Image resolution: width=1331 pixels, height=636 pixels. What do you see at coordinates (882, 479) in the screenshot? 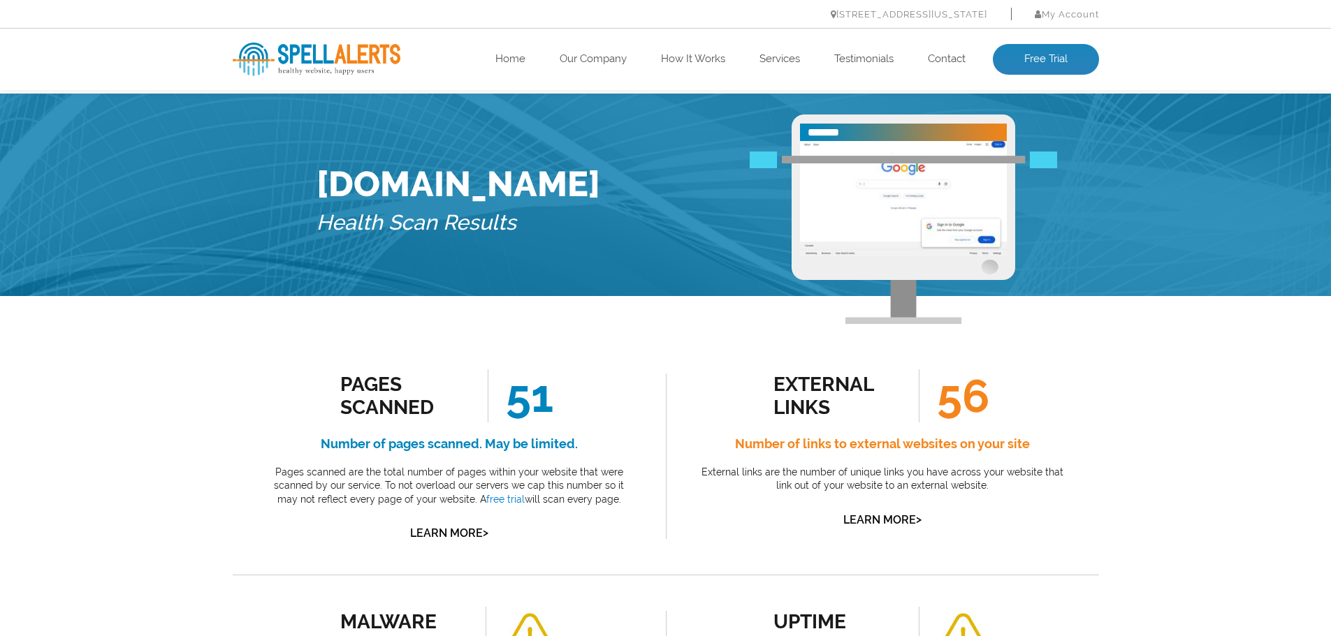
I see `p: External links are the number of unique links you have across your website that link out of your ...` at bounding box center [882, 479].